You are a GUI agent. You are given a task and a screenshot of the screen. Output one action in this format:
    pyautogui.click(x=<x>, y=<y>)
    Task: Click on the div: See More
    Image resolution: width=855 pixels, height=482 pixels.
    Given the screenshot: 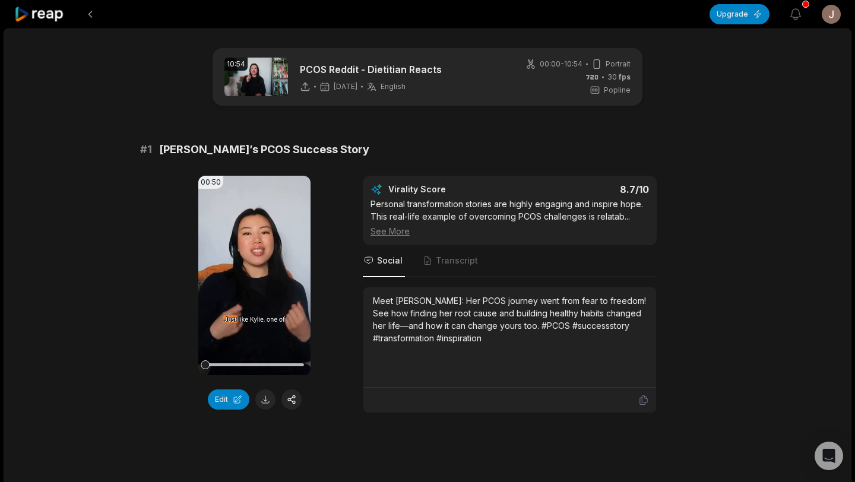 What is the action you would take?
    pyautogui.click(x=510, y=231)
    